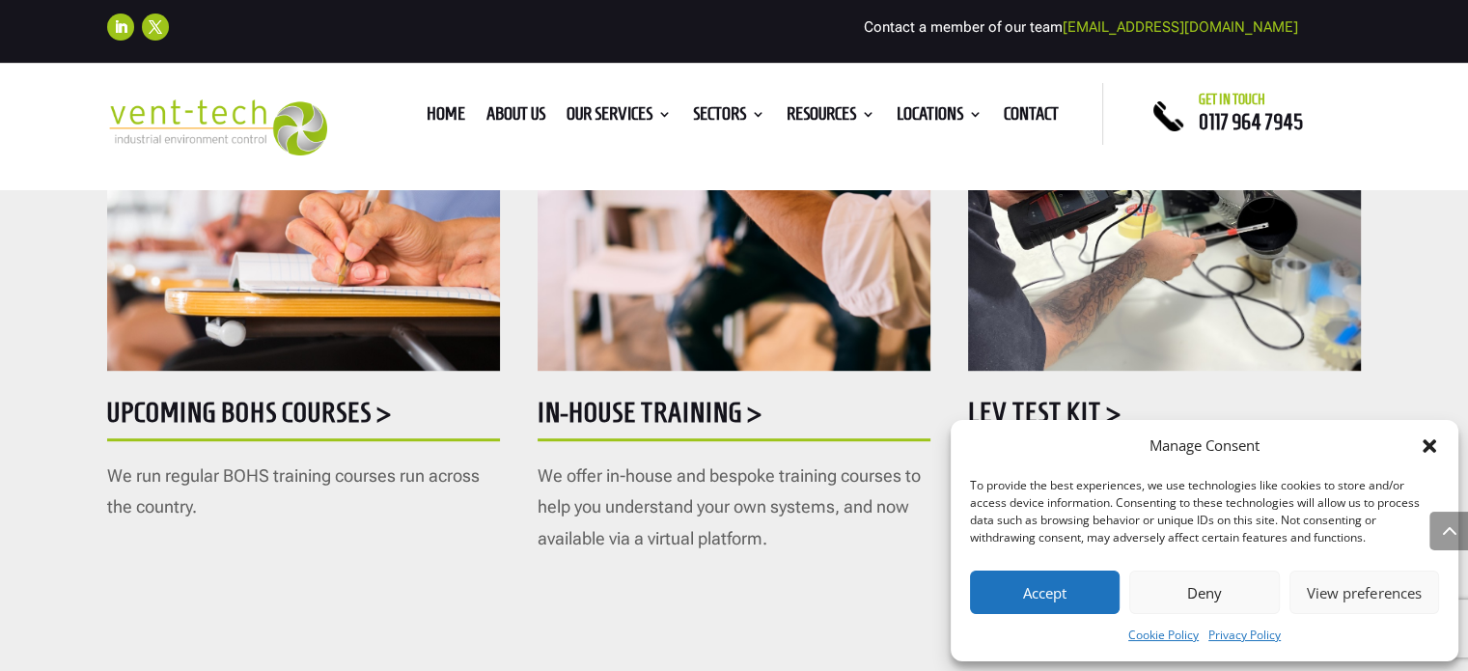  What do you see at coordinates (1231, 99) in the screenshot?
I see `span: Get in touch` at bounding box center [1231, 99].